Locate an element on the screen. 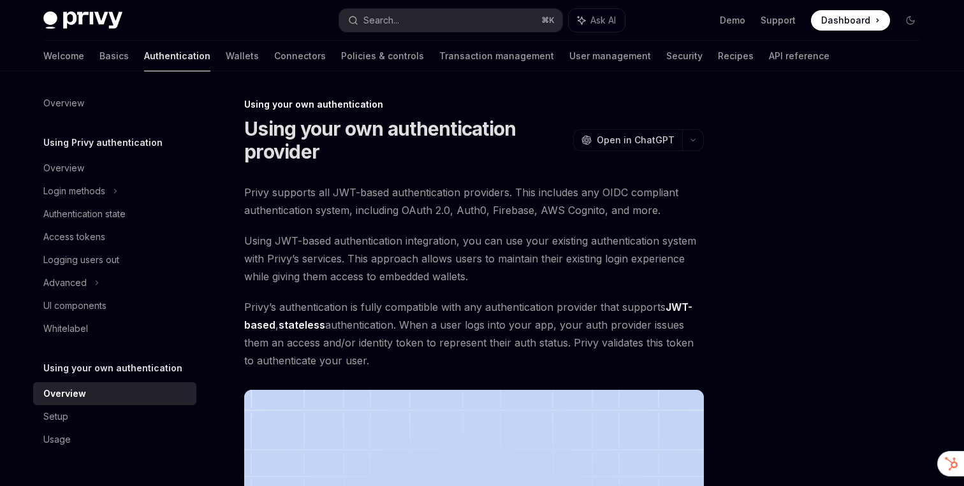  div: UI components is located at coordinates (75, 306).